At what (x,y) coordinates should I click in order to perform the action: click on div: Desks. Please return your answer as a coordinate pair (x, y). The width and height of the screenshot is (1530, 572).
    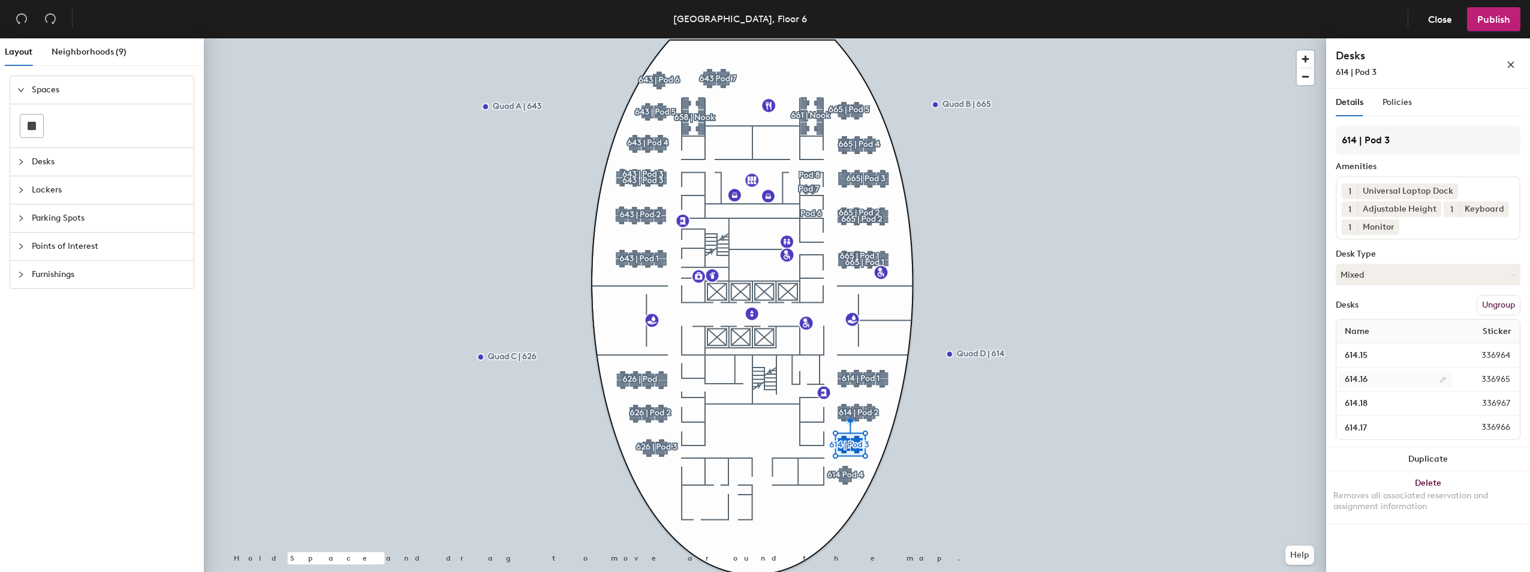
    Looking at the image, I should click on (1348, 305).